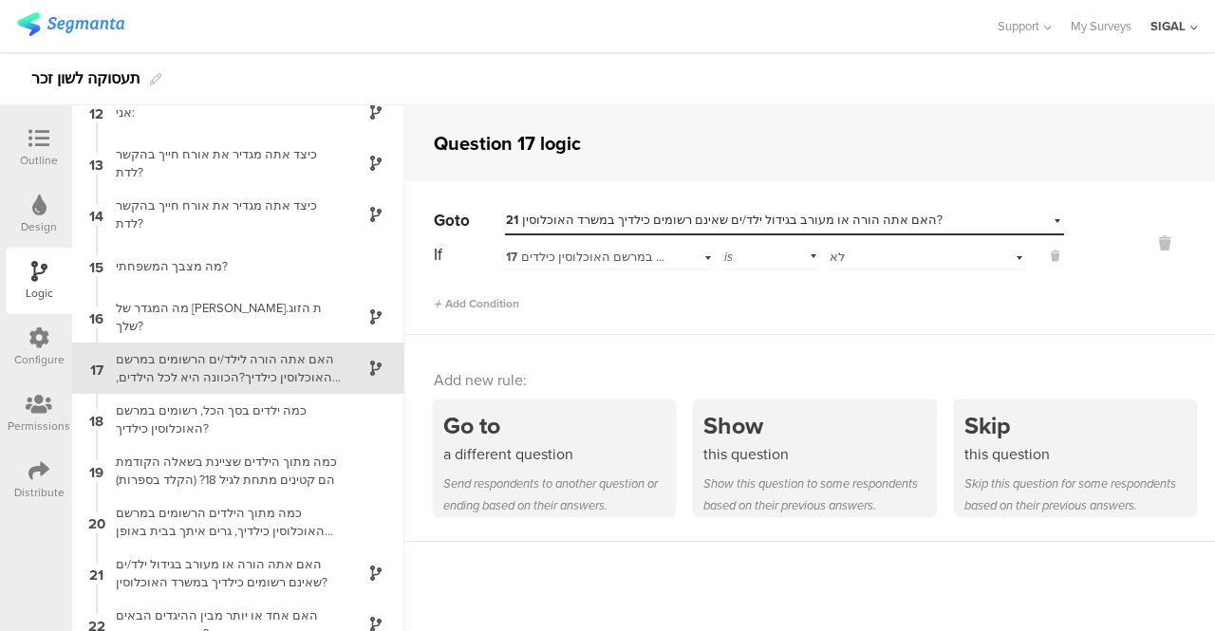 The height and width of the screenshot is (631, 1215). What do you see at coordinates (559, 425) in the screenshot?
I see `div: Go to` at bounding box center [559, 425].